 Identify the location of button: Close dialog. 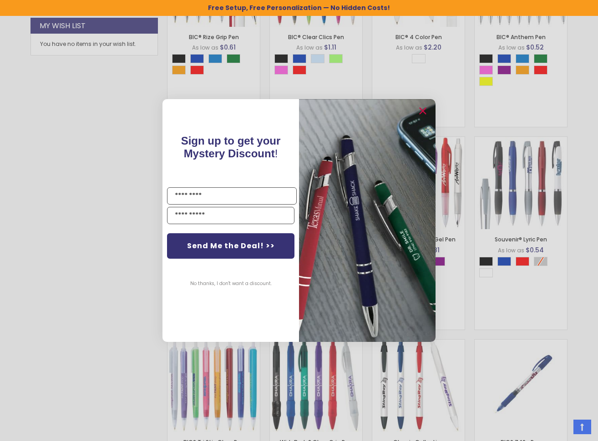
(423, 111).